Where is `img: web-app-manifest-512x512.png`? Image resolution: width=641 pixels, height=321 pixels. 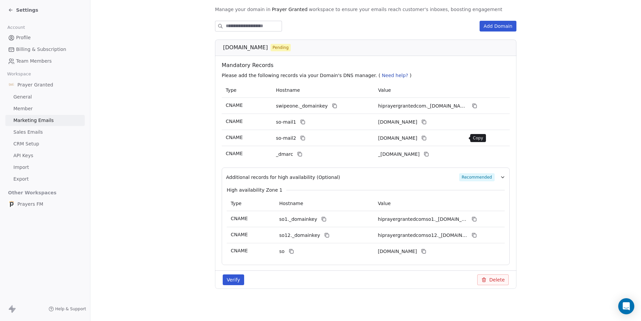 img: web-app-manifest-512x512.png is located at coordinates (11, 204).